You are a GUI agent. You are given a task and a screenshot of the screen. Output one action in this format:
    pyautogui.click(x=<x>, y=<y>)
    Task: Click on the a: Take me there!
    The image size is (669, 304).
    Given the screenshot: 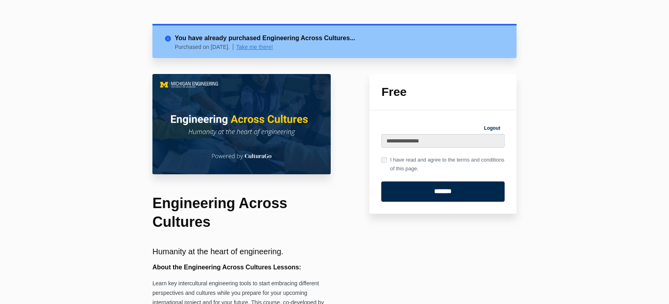 What is the action you would take?
    pyautogui.click(x=254, y=47)
    